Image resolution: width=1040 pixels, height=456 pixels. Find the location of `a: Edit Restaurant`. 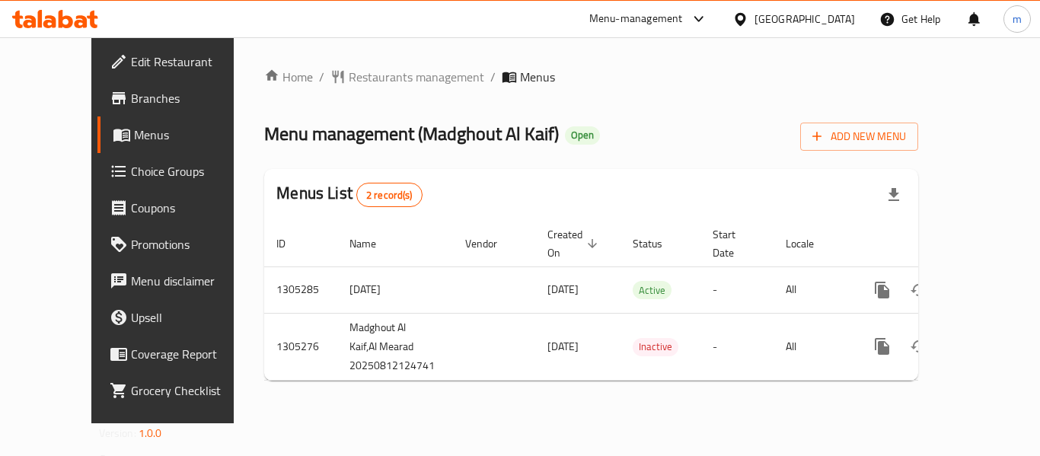

a: Edit Restaurant is located at coordinates (181, 62).